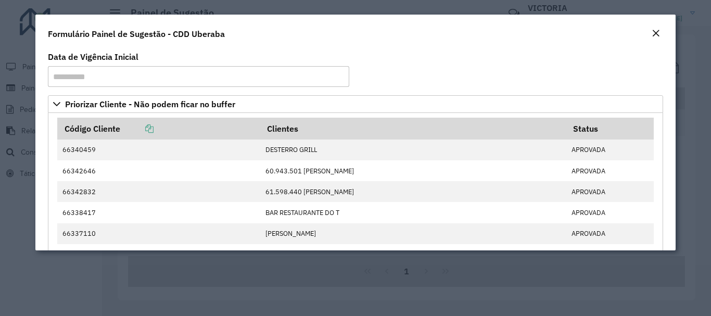  I want to click on em: Fechar, so click(655, 33).